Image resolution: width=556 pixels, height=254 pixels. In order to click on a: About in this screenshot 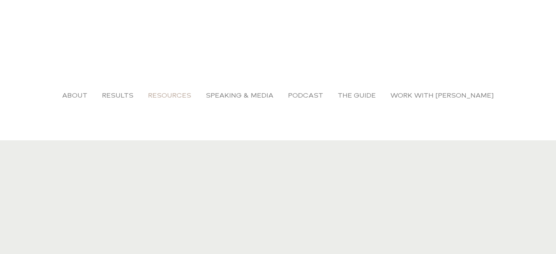, I will do `click(75, 95)`.